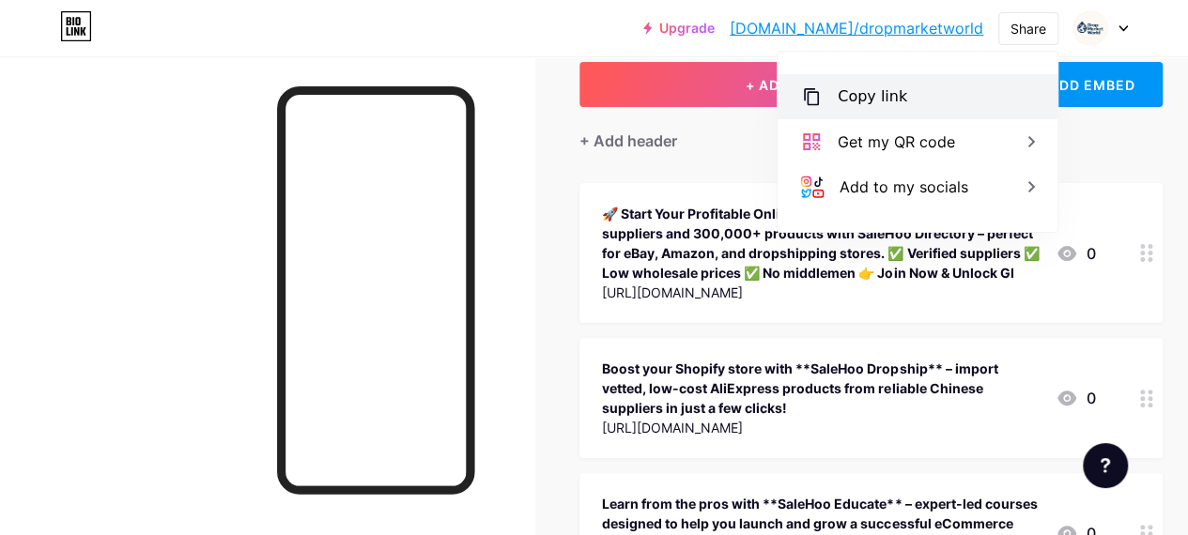 The width and height of the screenshot is (1188, 535). What do you see at coordinates (872, 97) in the screenshot?
I see `div: Copy link` at bounding box center [872, 97].